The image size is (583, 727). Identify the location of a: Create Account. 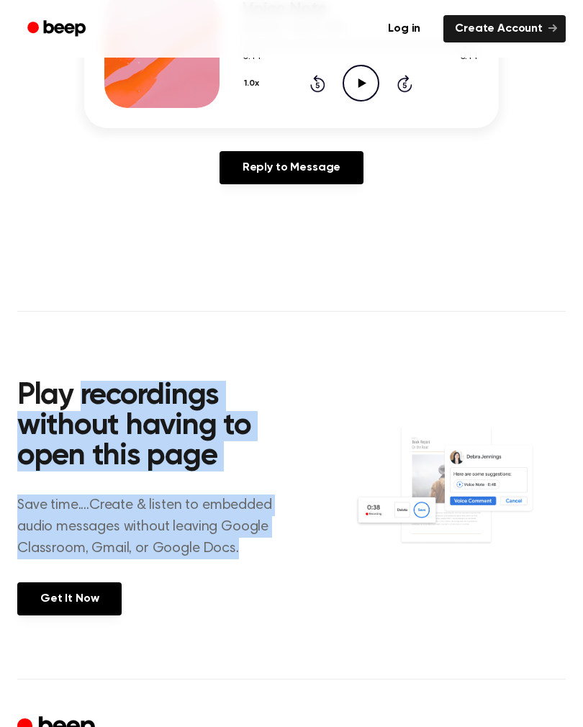
(504, 29).